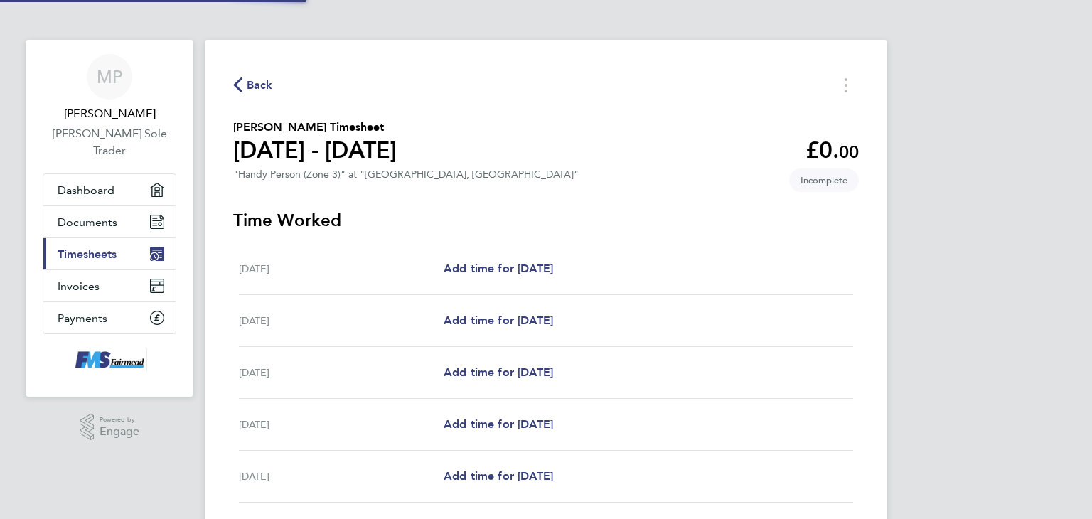 This screenshot has width=1092, height=519. What do you see at coordinates (110, 218) in the screenshot?
I see `nav: Main navigation` at bounding box center [110, 218].